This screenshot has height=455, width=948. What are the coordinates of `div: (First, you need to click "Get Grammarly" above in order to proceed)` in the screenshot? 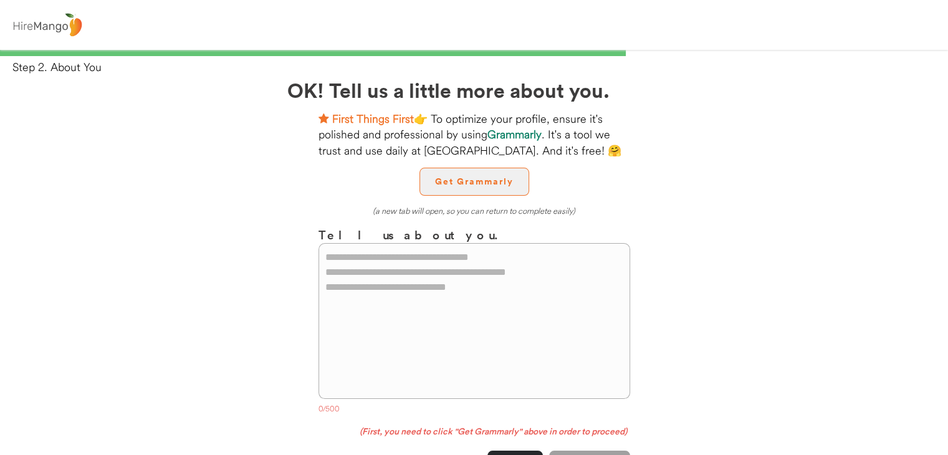 It's located at (474, 432).